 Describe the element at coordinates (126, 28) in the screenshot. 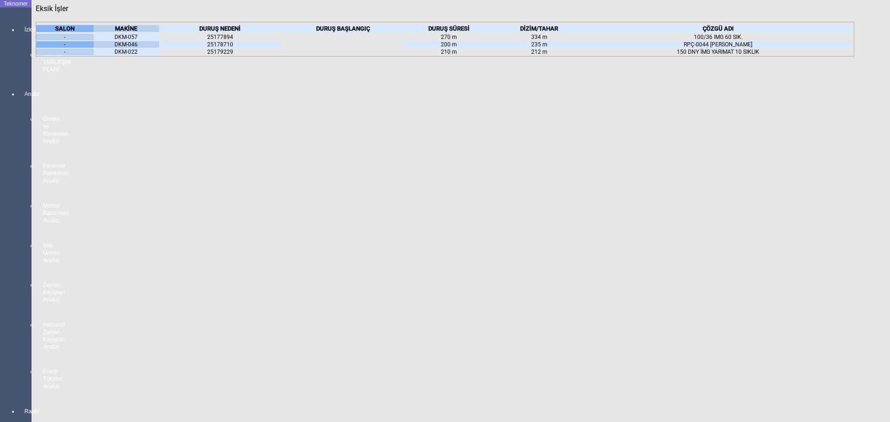

I see `div: MAKİNE` at that location.